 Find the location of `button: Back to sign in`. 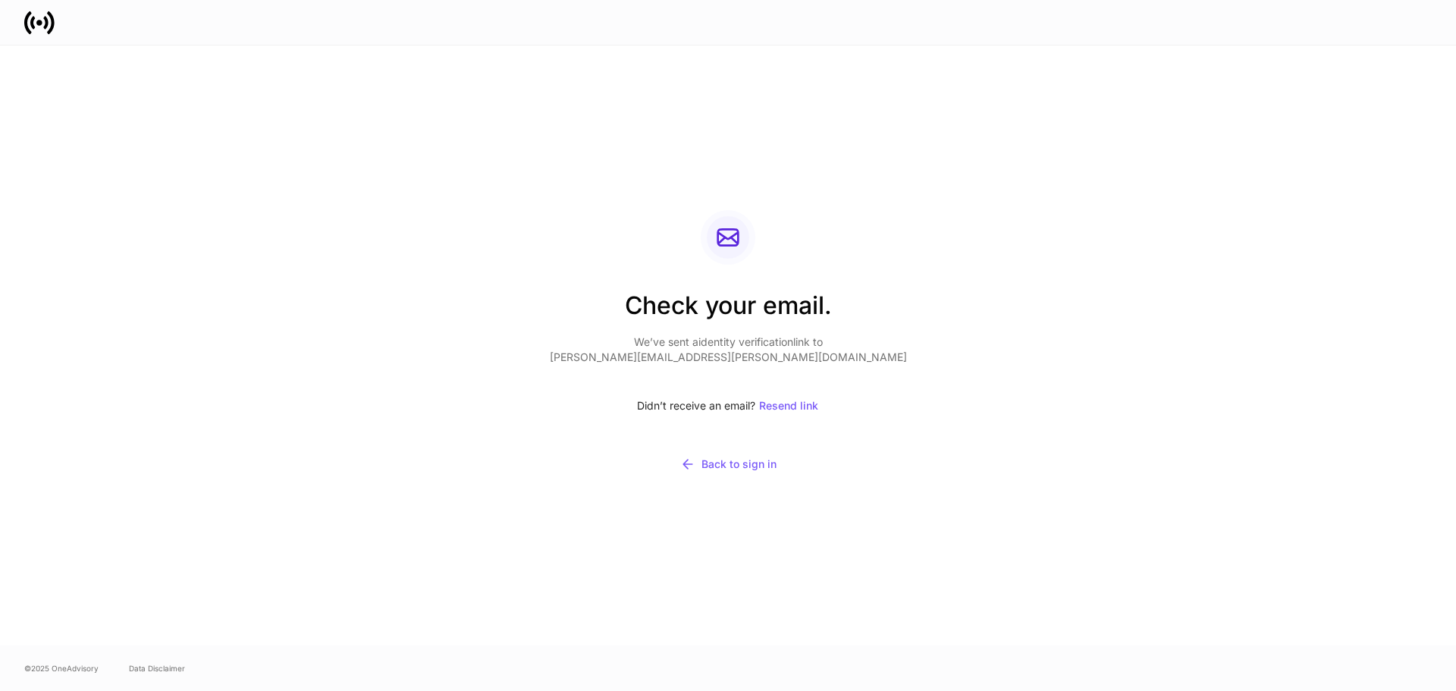

button: Back to sign in is located at coordinates (728, 464).